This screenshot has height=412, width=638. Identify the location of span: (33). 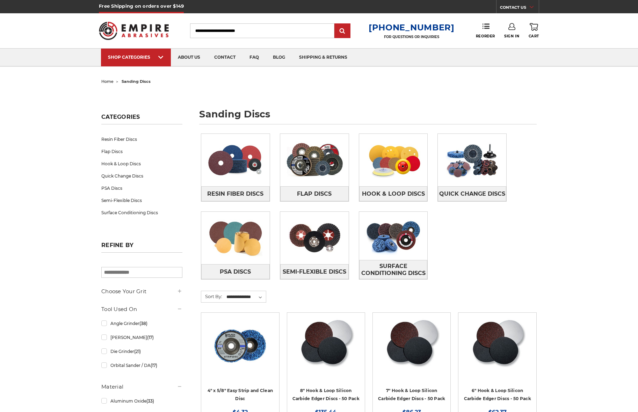
(150, 401).